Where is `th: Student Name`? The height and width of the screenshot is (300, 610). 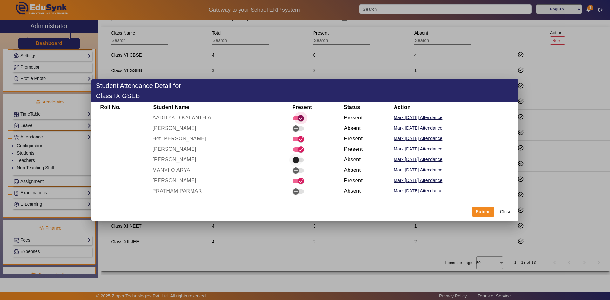 th: Student Name is located at coordinates (222, 107).